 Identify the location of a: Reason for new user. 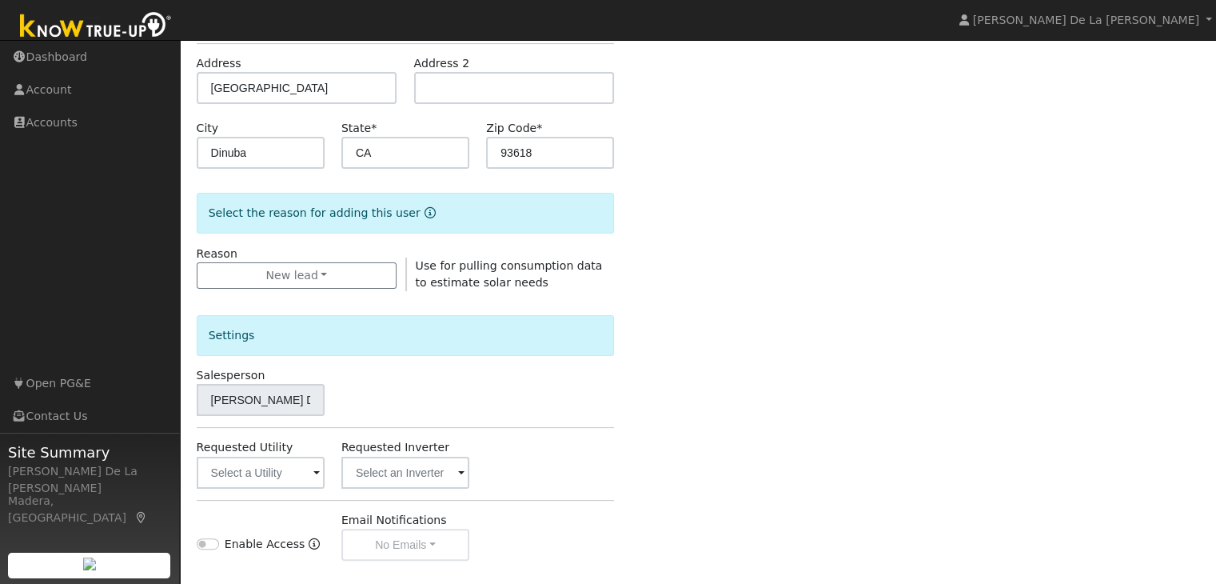
(428, 213).